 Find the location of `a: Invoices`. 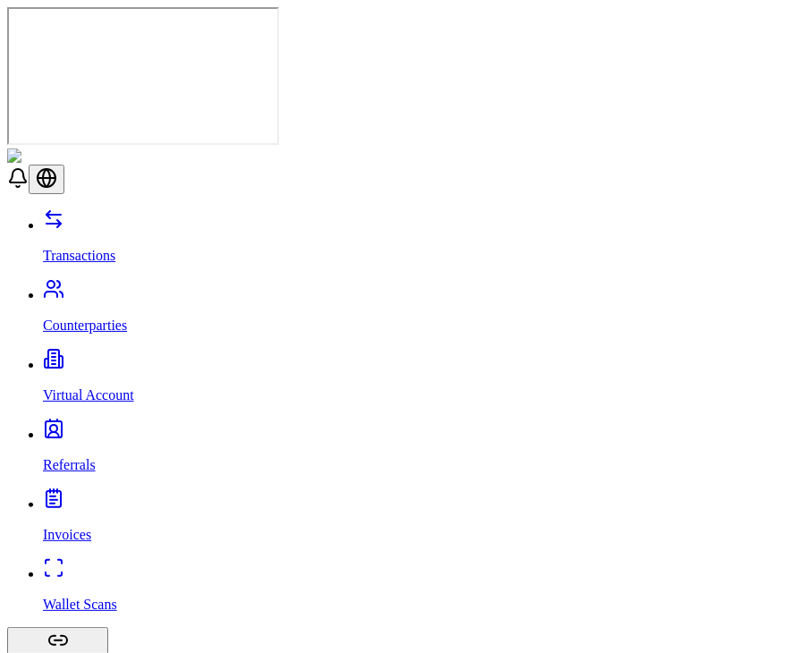

a: Invoices is located at coordinates (411, 520).